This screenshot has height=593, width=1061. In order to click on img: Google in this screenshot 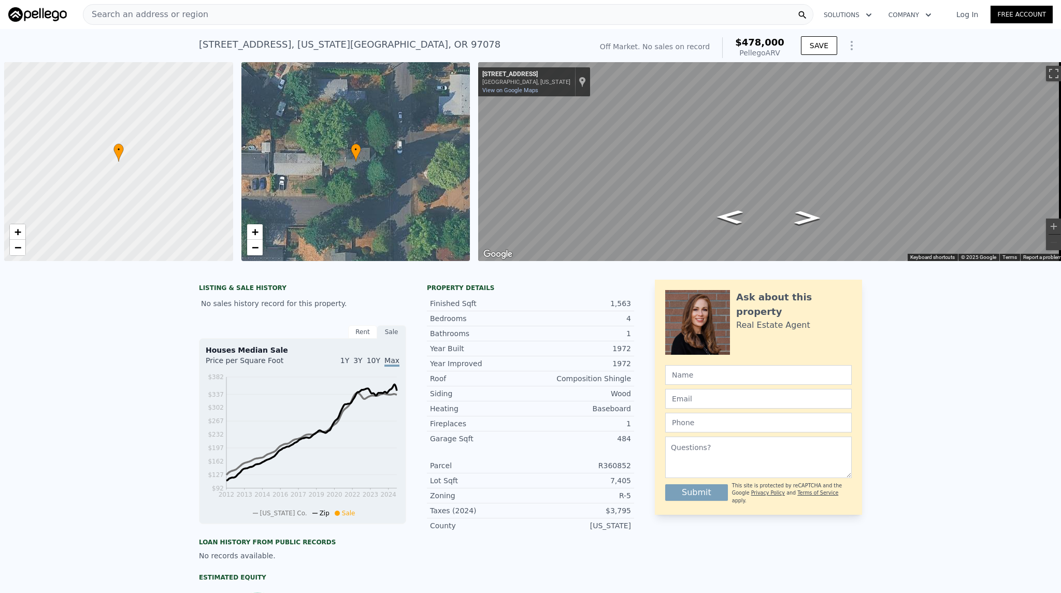, I will do `click(498, 254)`.